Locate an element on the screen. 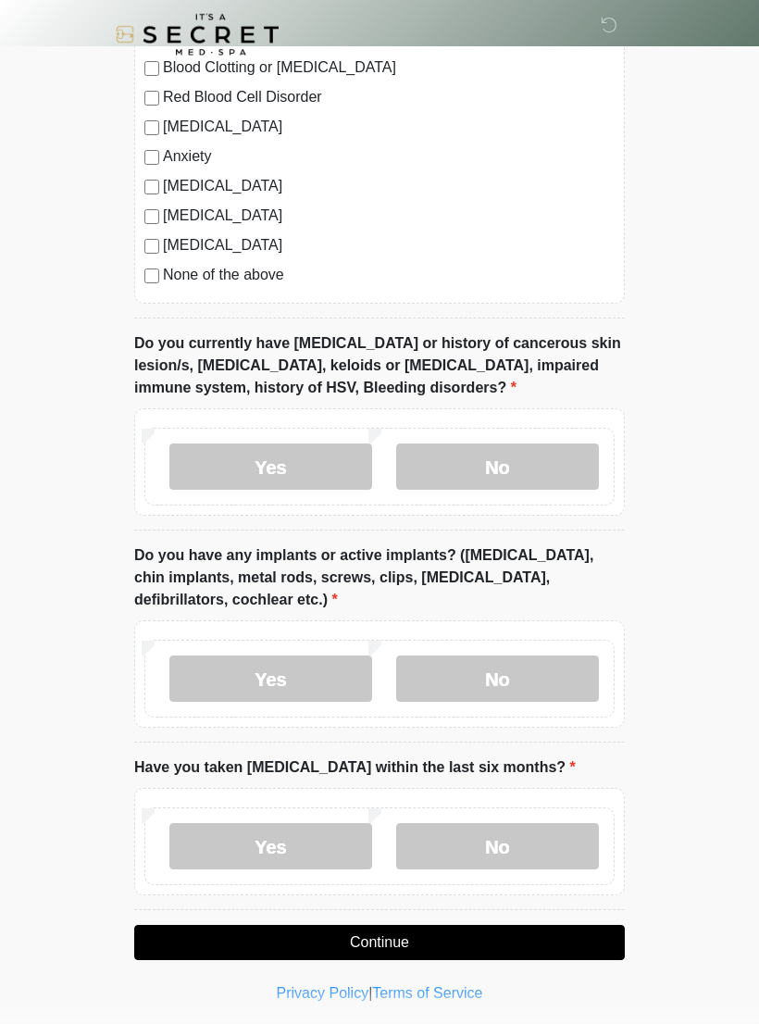 The height and width of the screenshot is (1024, 759). button: Continue is located at coordinates (380, 944).